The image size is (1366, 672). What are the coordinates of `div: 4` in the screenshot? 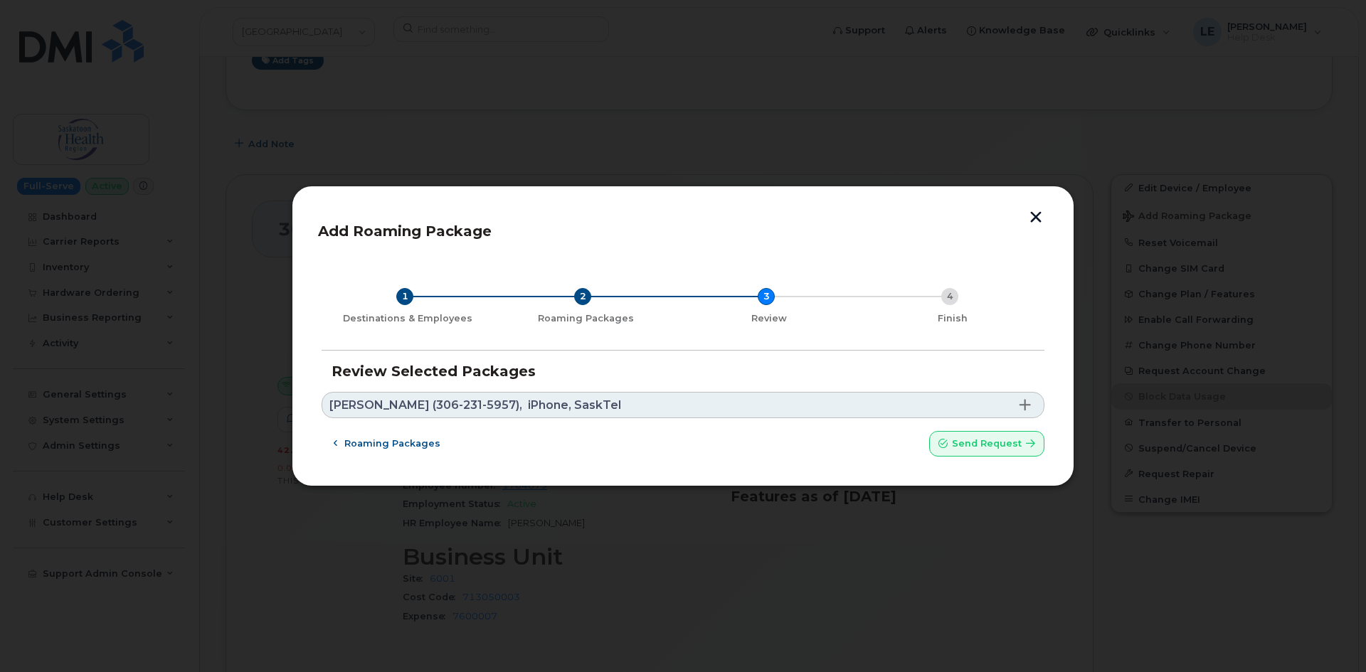 It's located at (950, 297).